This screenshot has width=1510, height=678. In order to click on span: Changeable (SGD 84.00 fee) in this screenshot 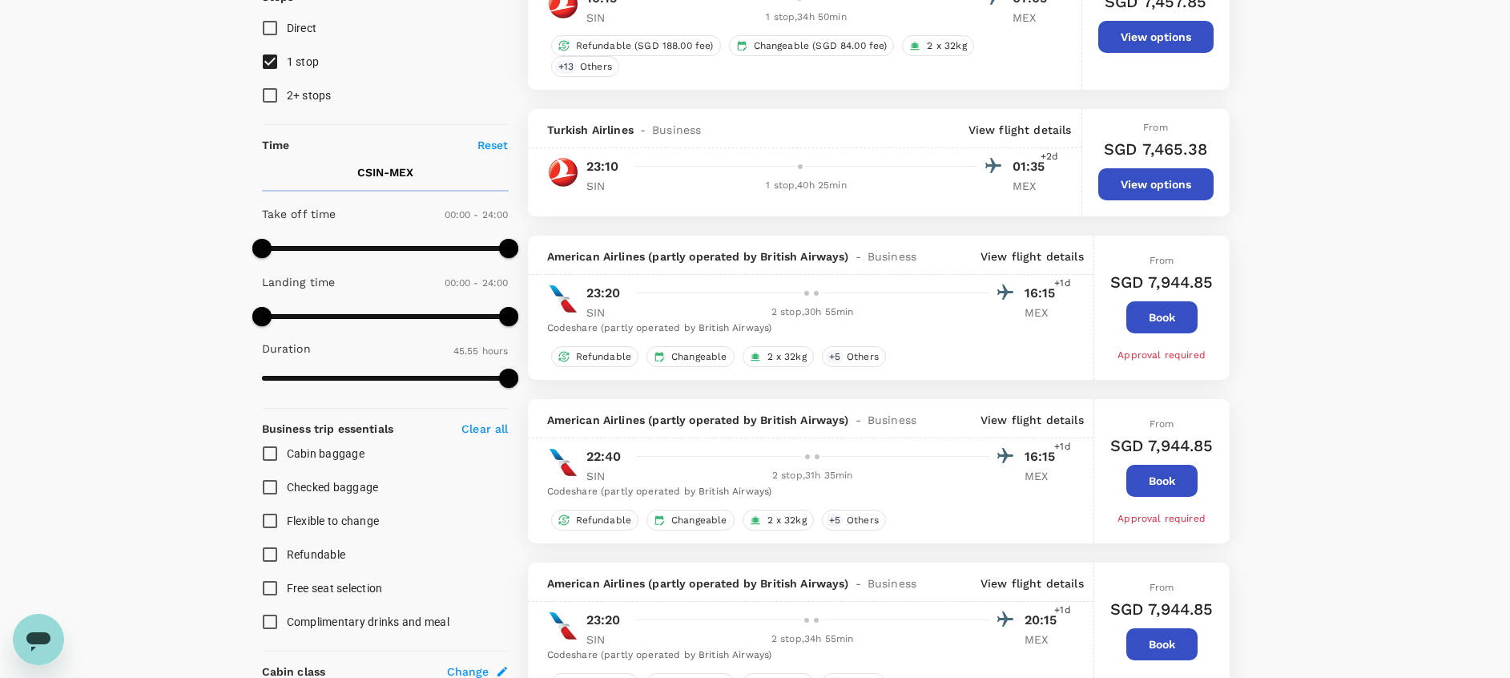, I will do `click(820, 46)`.